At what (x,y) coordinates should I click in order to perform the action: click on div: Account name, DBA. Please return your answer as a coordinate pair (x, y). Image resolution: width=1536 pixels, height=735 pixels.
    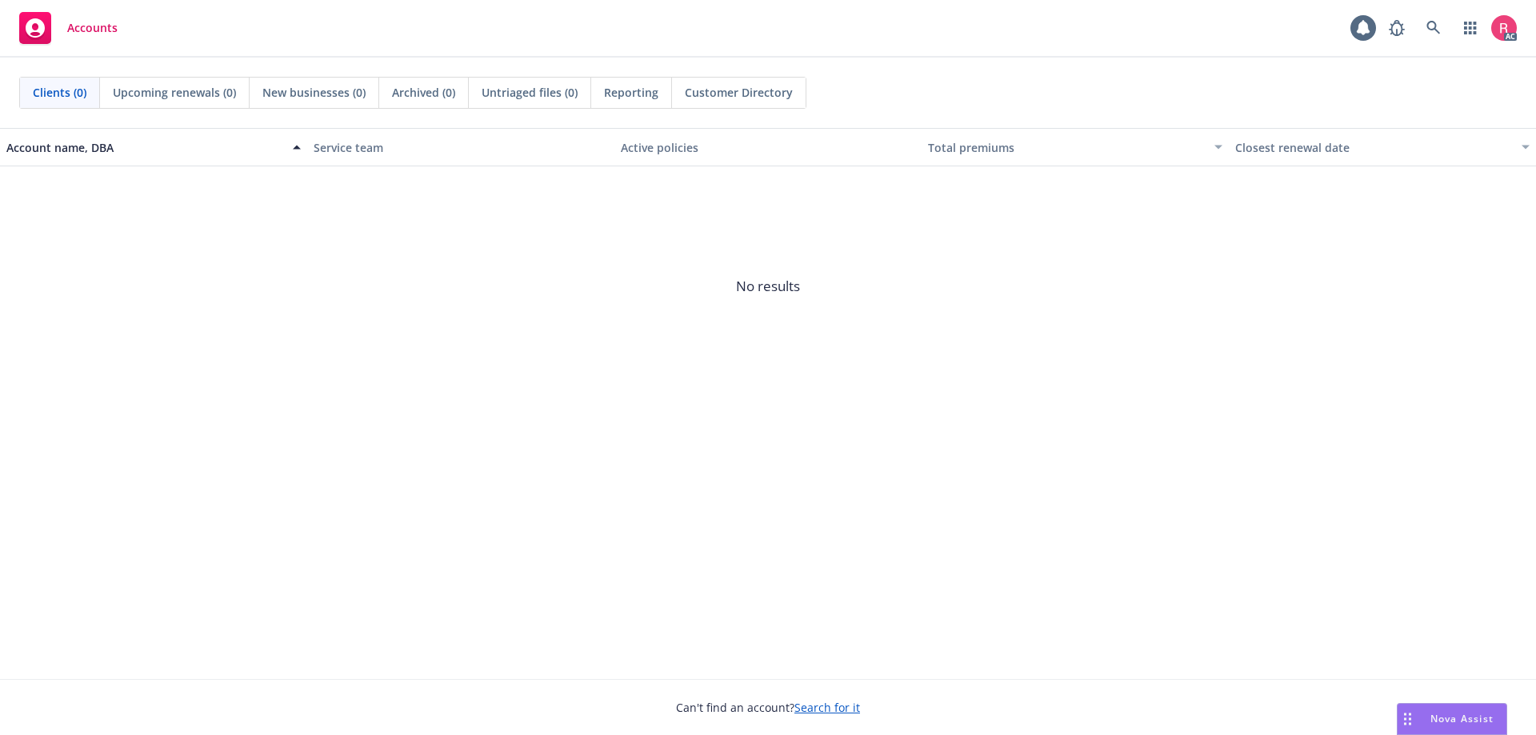
    Looking at the image, I should click on (145, 147).